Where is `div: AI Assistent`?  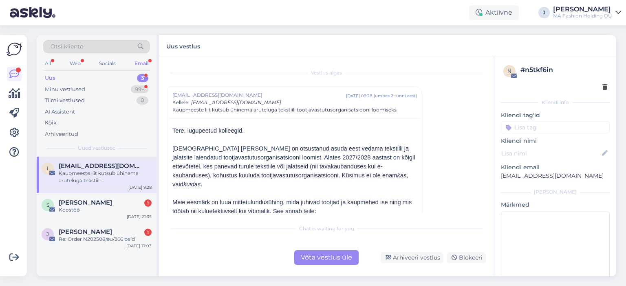
div: AI Assistent is located at coordinates (60, 112).